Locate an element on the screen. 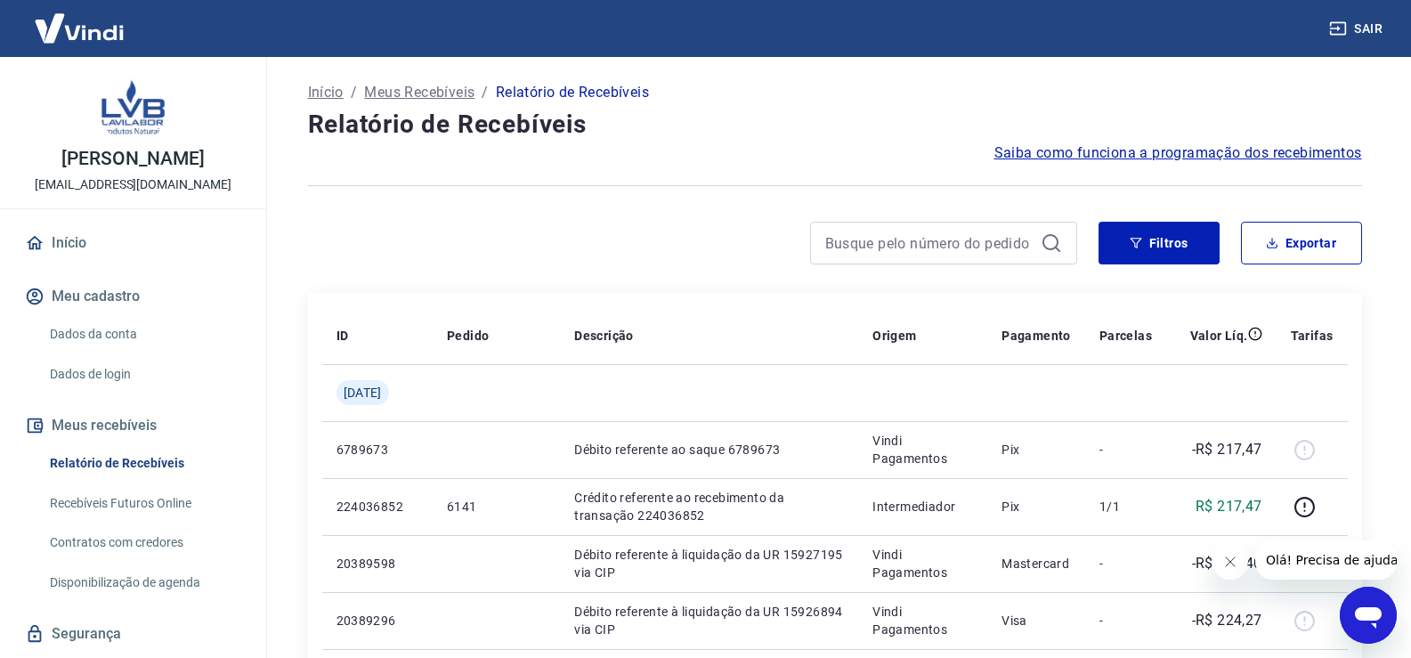 The image size is (1411, 658). a: Segurança is located at coordinates (133, 634).